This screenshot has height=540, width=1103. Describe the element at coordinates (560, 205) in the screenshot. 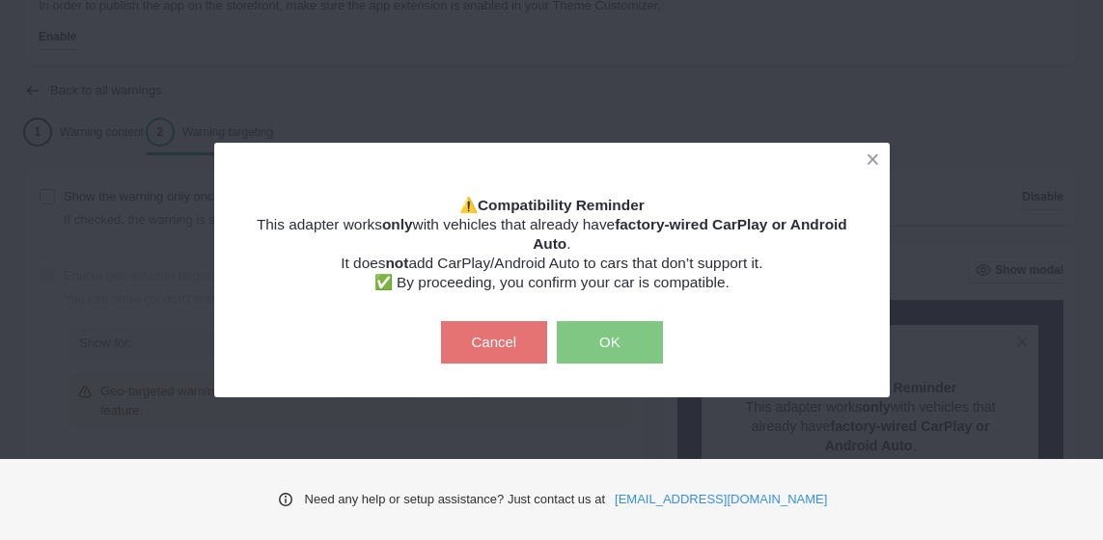

I see `strong: Compatibility Reminder` at that location.